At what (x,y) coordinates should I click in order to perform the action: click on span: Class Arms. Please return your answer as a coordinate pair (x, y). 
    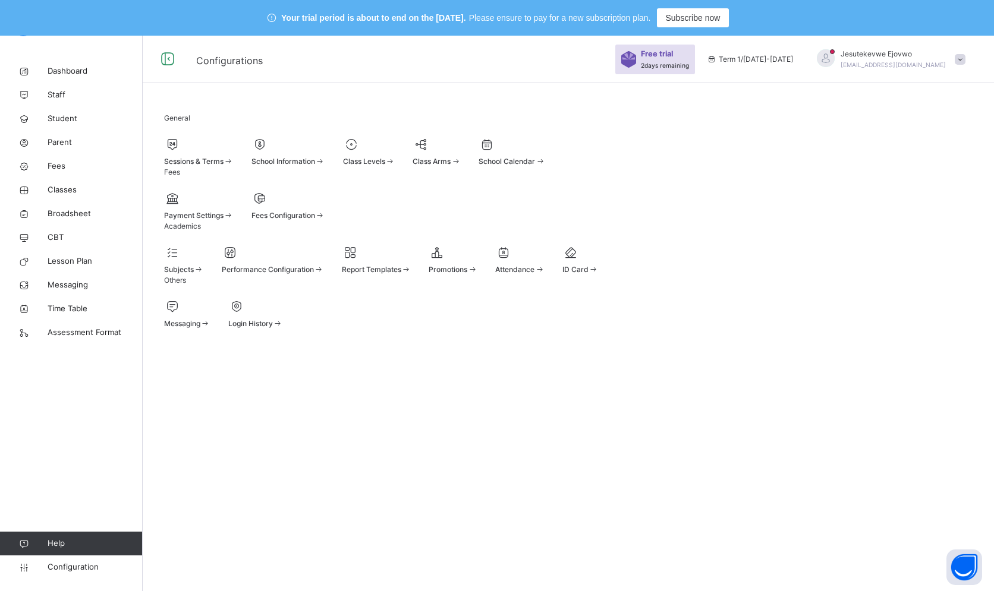
    Looking at the image, I should click on (431, 161).